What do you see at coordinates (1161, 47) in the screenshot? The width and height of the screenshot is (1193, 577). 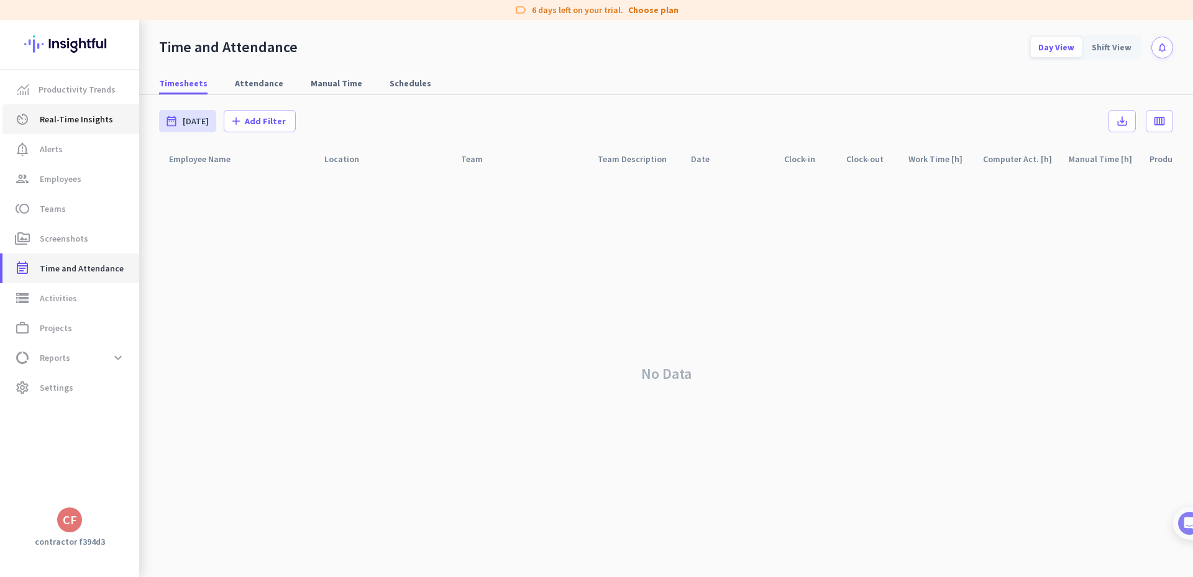 I see `i: notifications` at bounding box center [1161, 47].